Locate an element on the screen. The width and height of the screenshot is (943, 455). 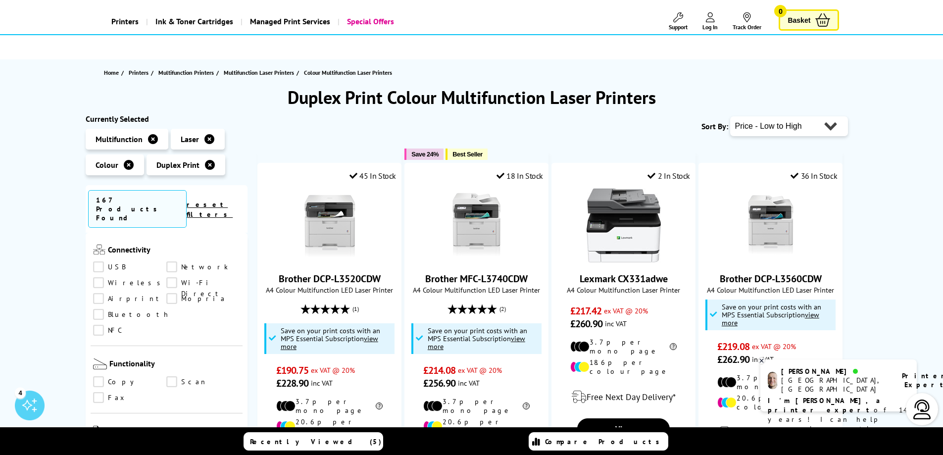
a: Wireless is located at coordinates (130, 283).